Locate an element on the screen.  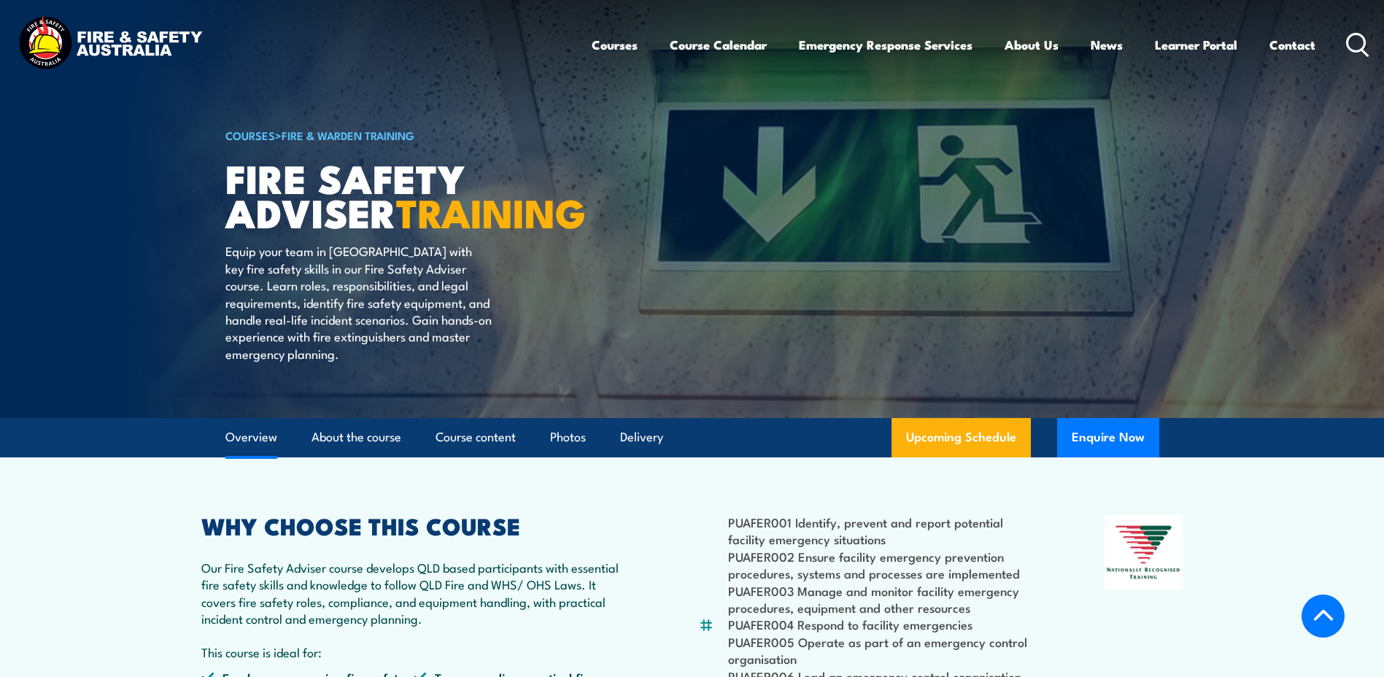
a: Course Calendar is located at coordinates (718, 45).